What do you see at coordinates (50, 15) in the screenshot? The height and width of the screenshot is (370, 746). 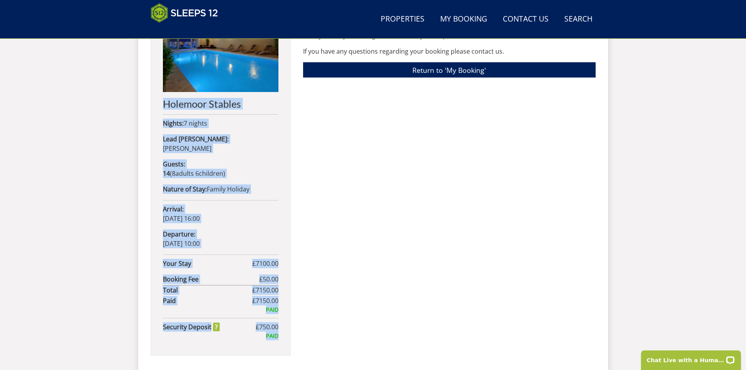 I see `p: Chat Live with a Human!` at bounding box center [50, 15].